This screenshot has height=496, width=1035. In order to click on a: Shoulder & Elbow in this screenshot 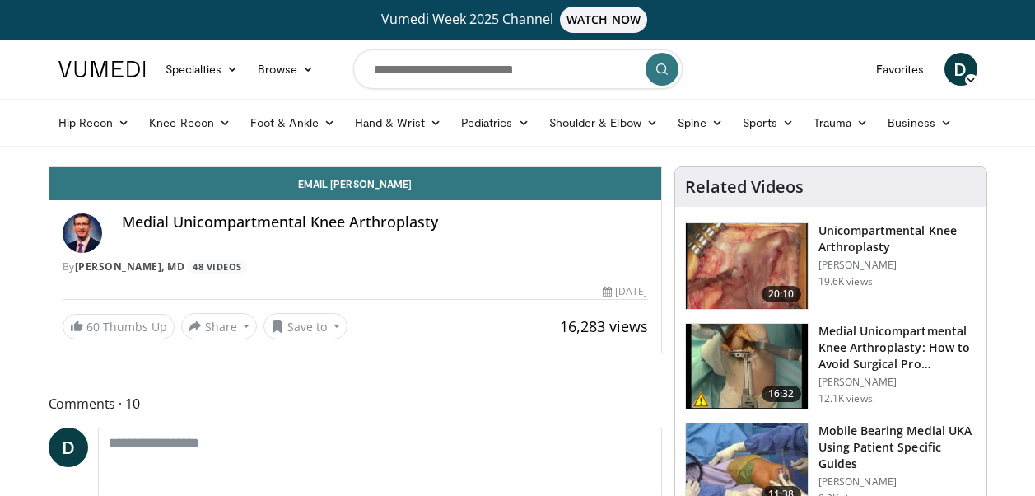, I will do `click(604, 123)`.